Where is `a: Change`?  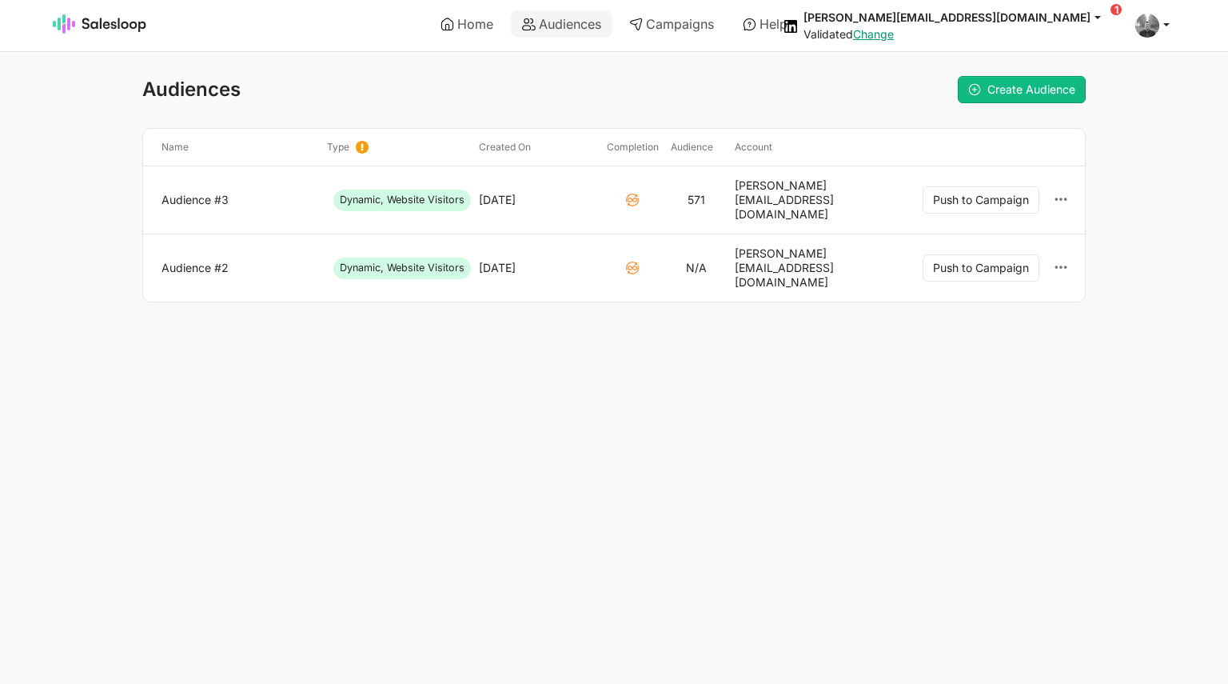
a: Change is located at coordinates (873, 34).